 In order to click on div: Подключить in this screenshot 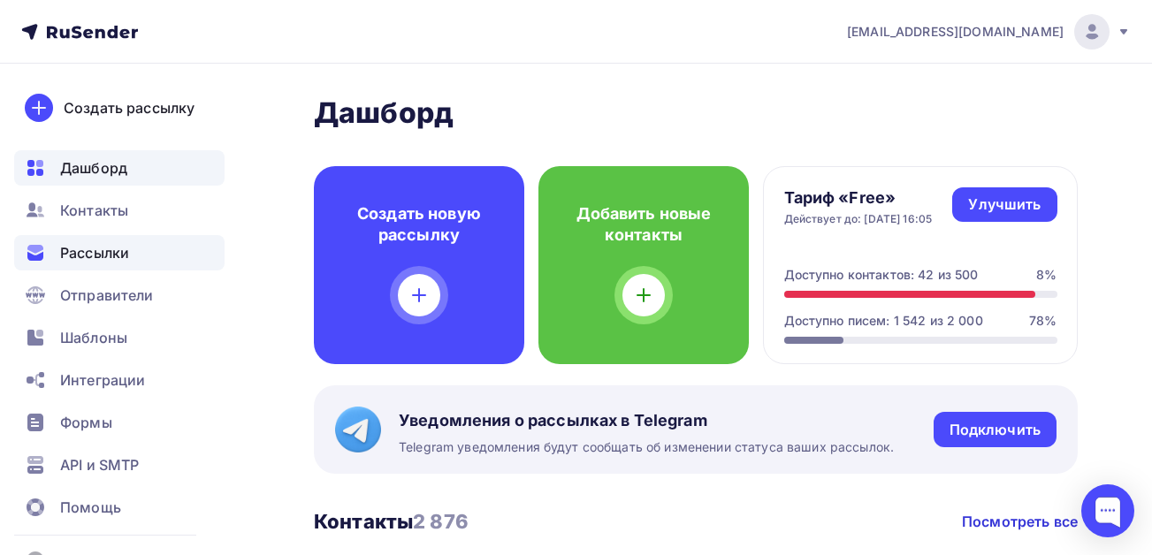, I will do `click(994, 430)`.